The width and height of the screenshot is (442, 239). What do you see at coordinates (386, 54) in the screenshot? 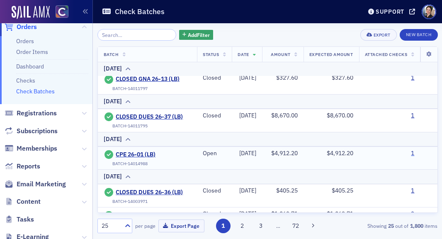
I see `span: Attached Checks` at bounding box center [386, 54].